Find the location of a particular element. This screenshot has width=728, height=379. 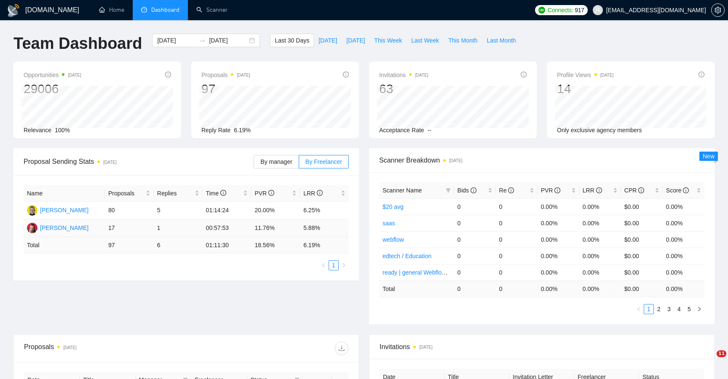

span: Dashboard is located at coordinates (165, 10).